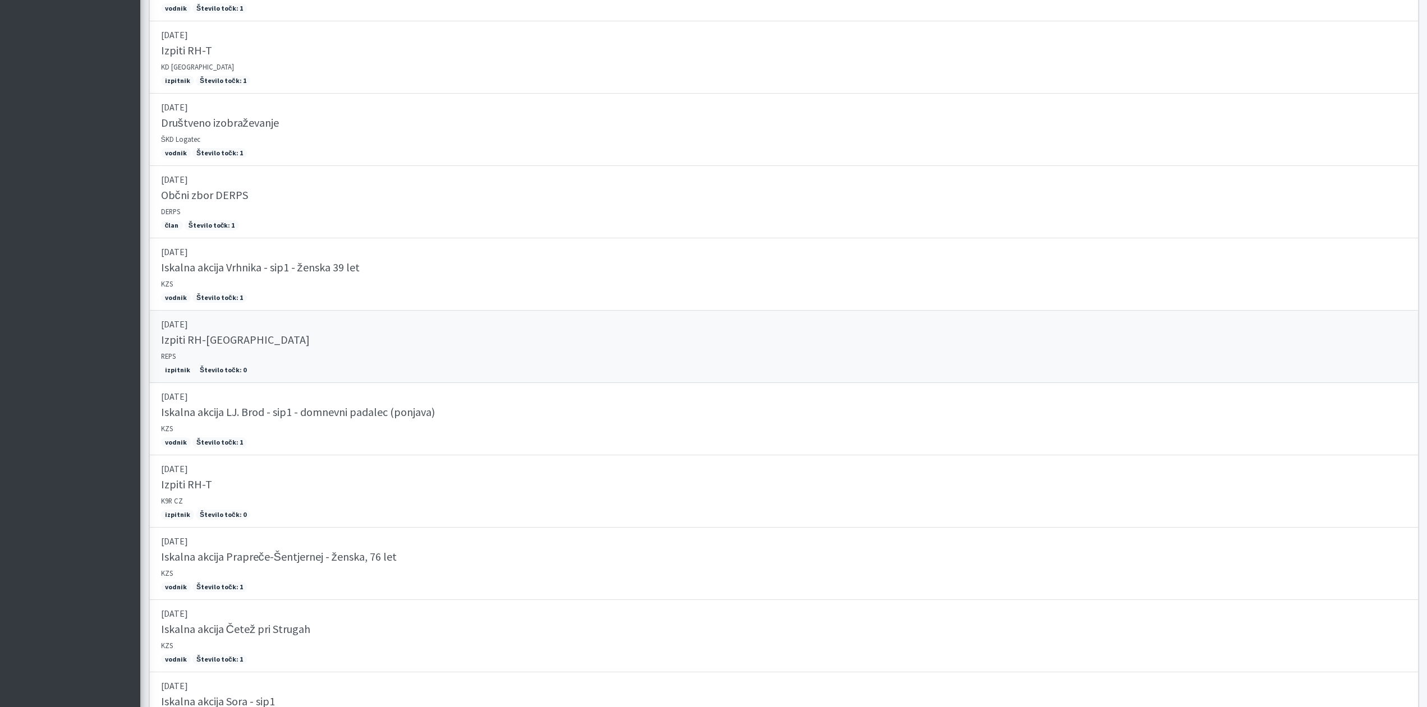 The width and height of the screenshot is (1427, 707). I want to click on small: DERPS, so click(171, 211).